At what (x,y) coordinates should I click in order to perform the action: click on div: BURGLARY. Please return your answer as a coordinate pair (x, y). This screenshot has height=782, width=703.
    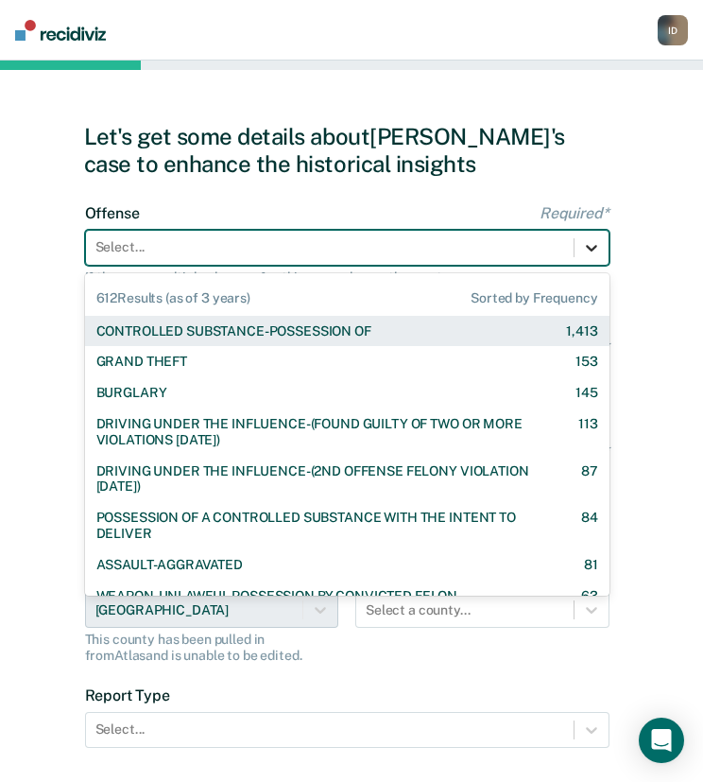
    Looking at the image, I should click on (131, 392).